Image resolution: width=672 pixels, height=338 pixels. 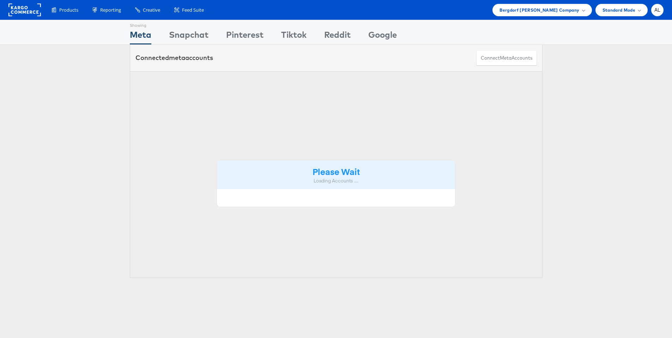 I want to click on button: ConnectmetaAccounts, so click(x=507, y=58).